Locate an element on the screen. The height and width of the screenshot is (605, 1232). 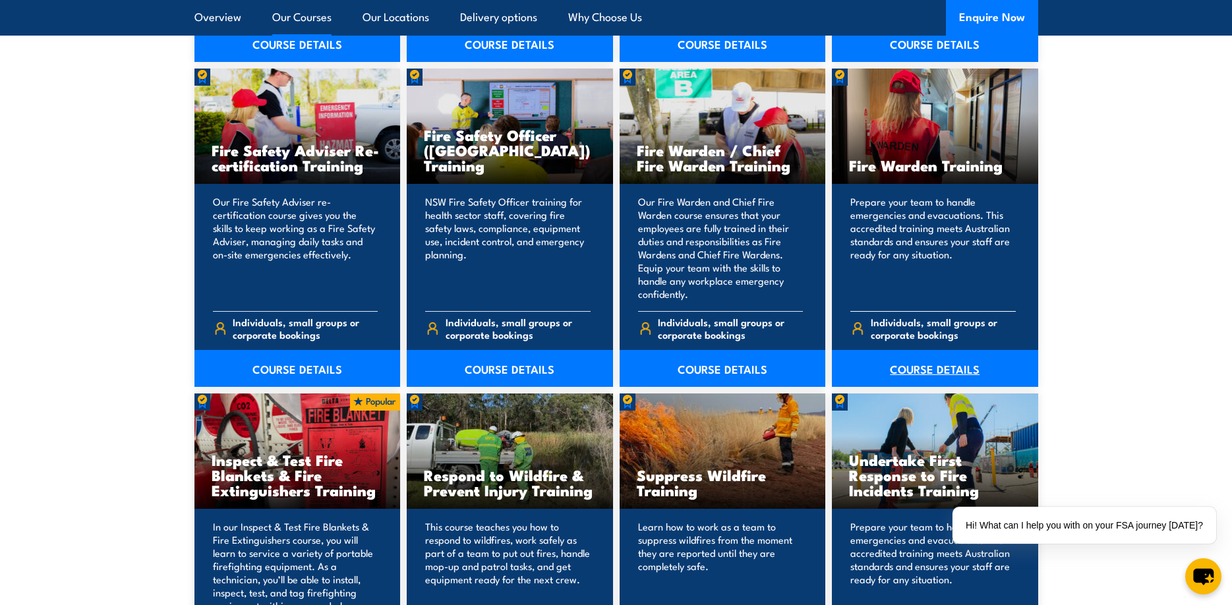
h3: Fire Warden / Chief Fire Warden Training is located at coordinates (722, 158).